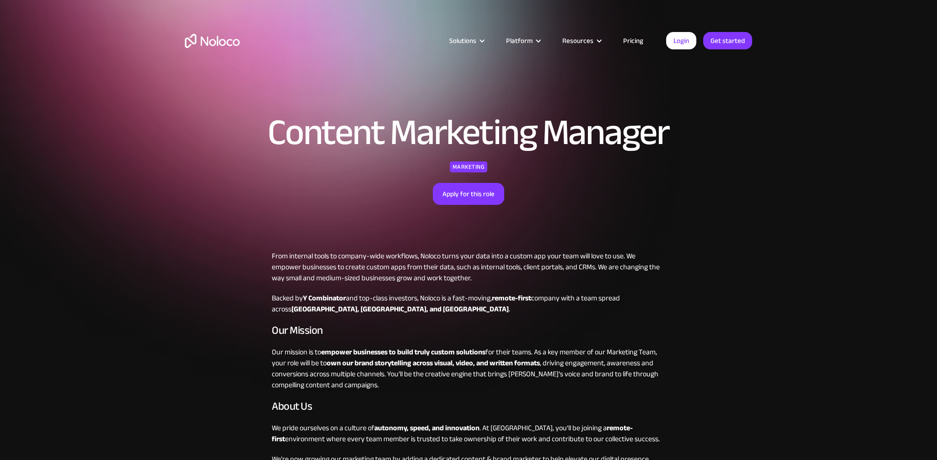  Describe the element at coordinates (468, 167) in the screenshot. I see `div: Marketing` at that location.